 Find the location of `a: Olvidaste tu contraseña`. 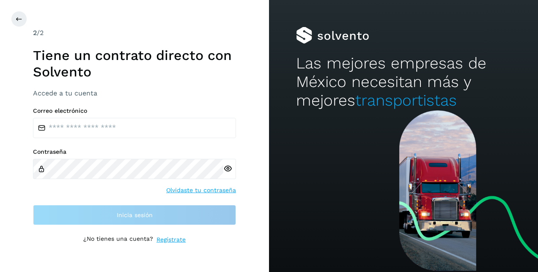

a: Olvidaste tu contraseña is located at coordinates (201, 190).